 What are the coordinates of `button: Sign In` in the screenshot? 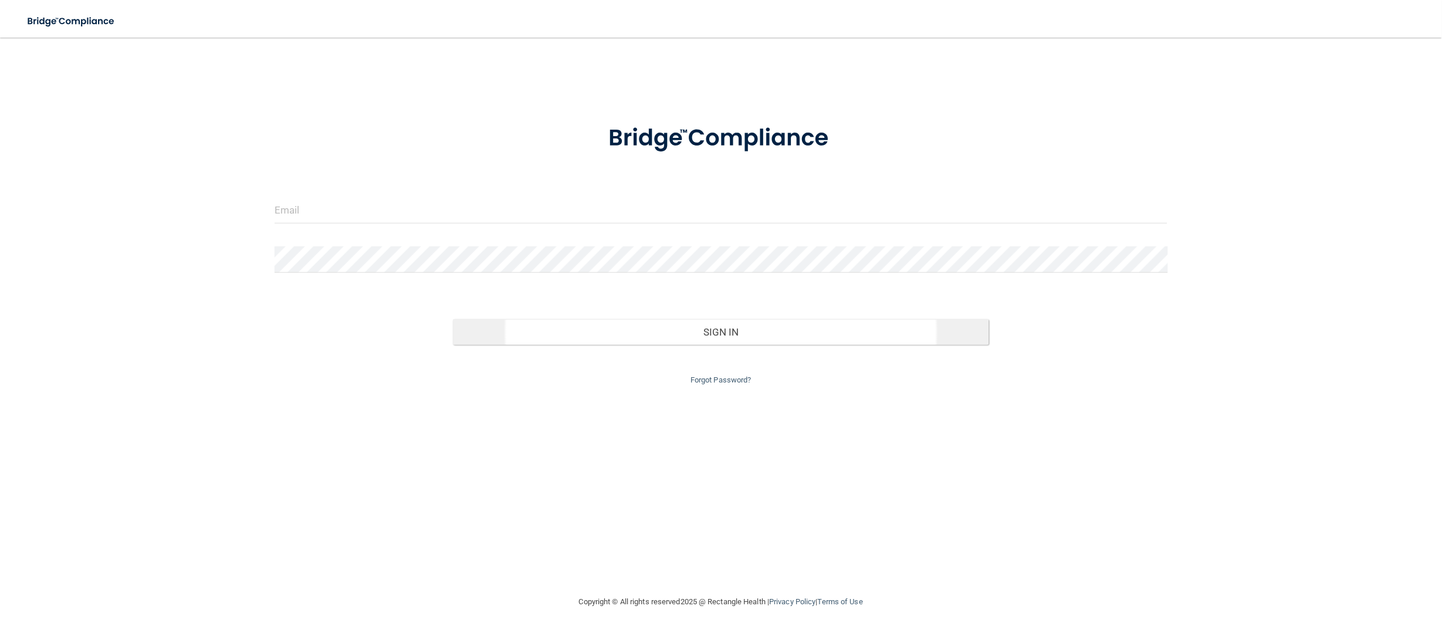 It's located at (720, 332).